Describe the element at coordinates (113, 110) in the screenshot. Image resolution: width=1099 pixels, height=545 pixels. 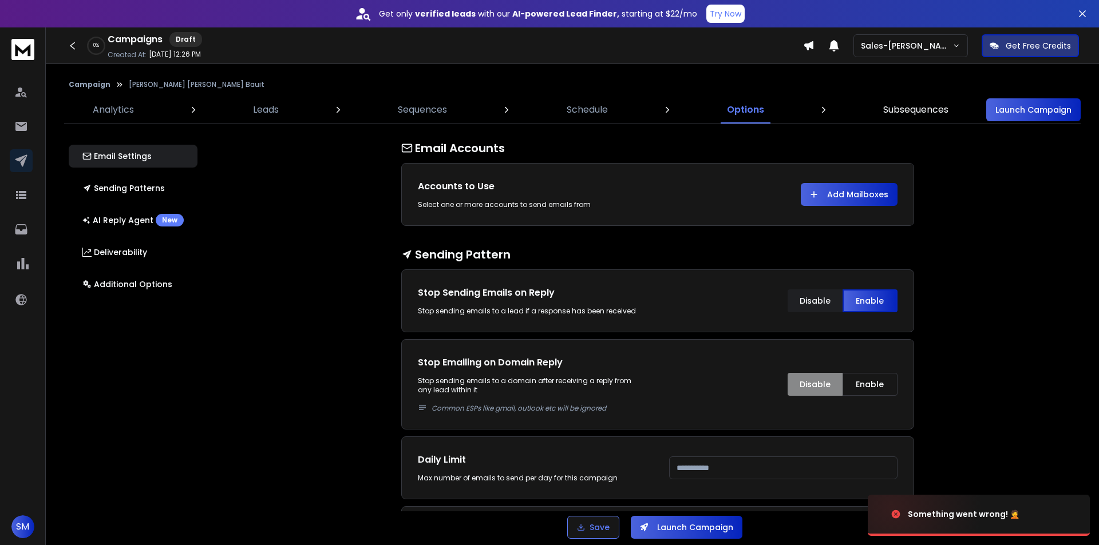
I see `p: Analytics` at that location.